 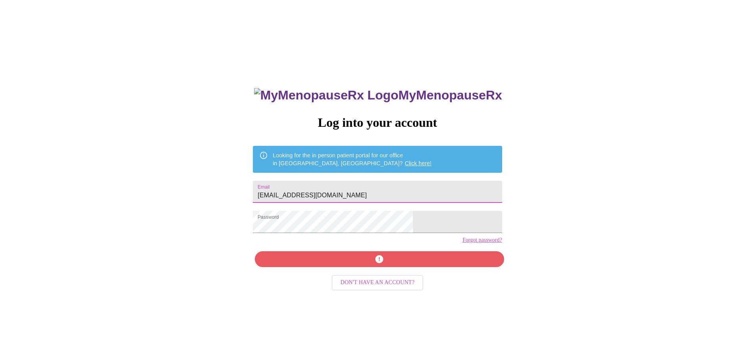 I want to click on span: Don't have an account?, so click(x=377, y=283).